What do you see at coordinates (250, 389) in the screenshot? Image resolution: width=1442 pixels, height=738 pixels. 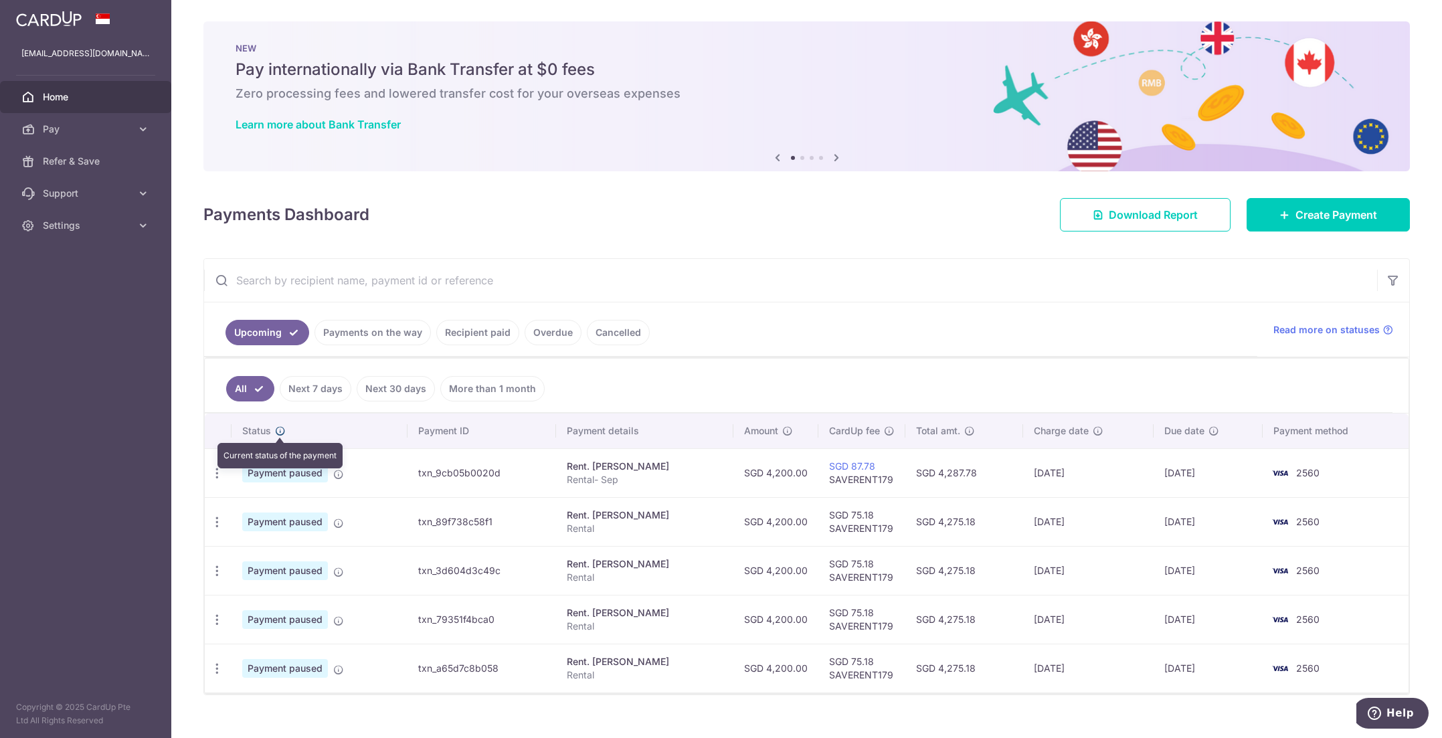 I see `a: All` at bounding box center [250, 389].